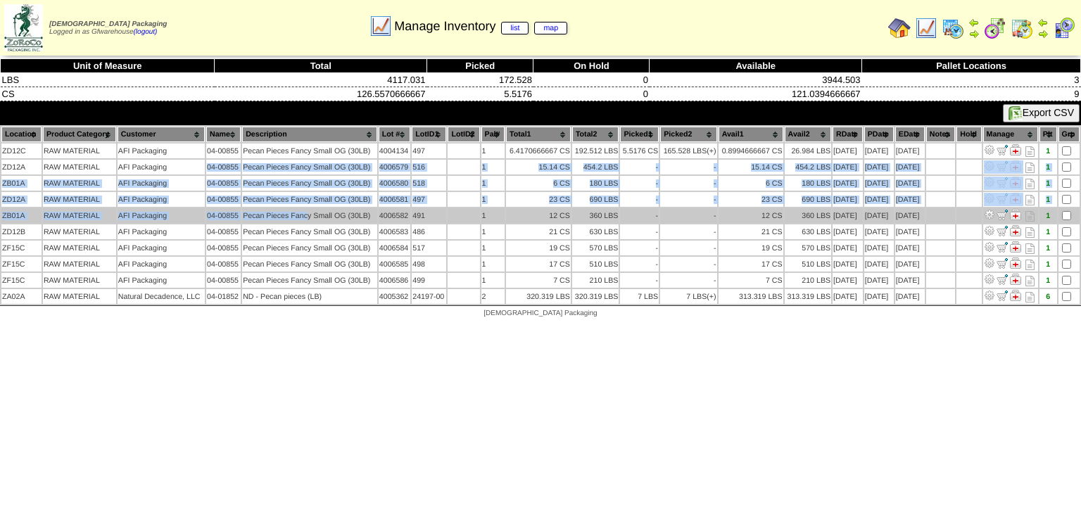 This screenshot has width=1081, height=517. What do you see at coordinates (808, 296) in the screenshot?
I see `td: 313.319 LBS` at bounding box center [808, 296].